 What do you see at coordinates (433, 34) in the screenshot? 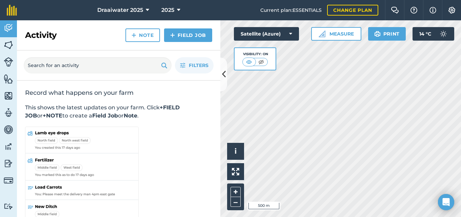
I see `button: 14 °C` at bounding box center [433, 34].